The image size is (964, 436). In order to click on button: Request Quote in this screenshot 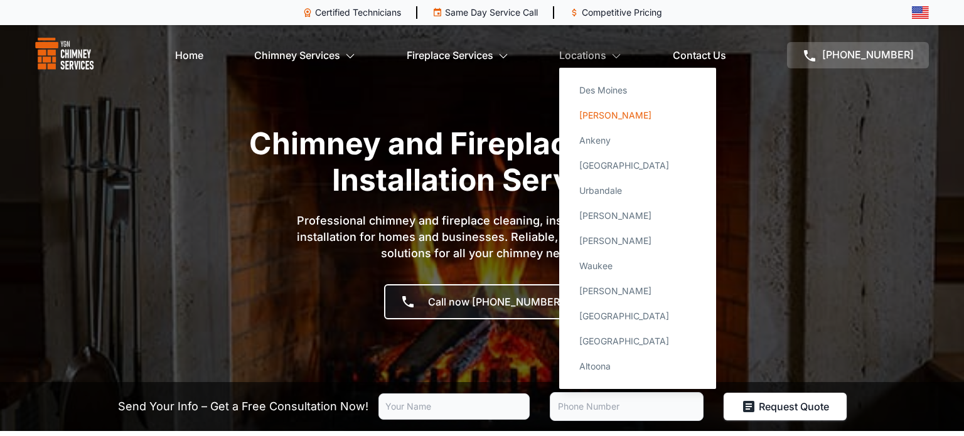, I will do `click(785, 407)`.